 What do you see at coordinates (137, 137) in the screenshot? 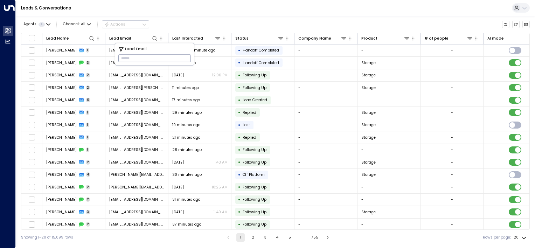
I see `span: christopherpwatkins55@gmail.com` at bounding box center [137, 137].